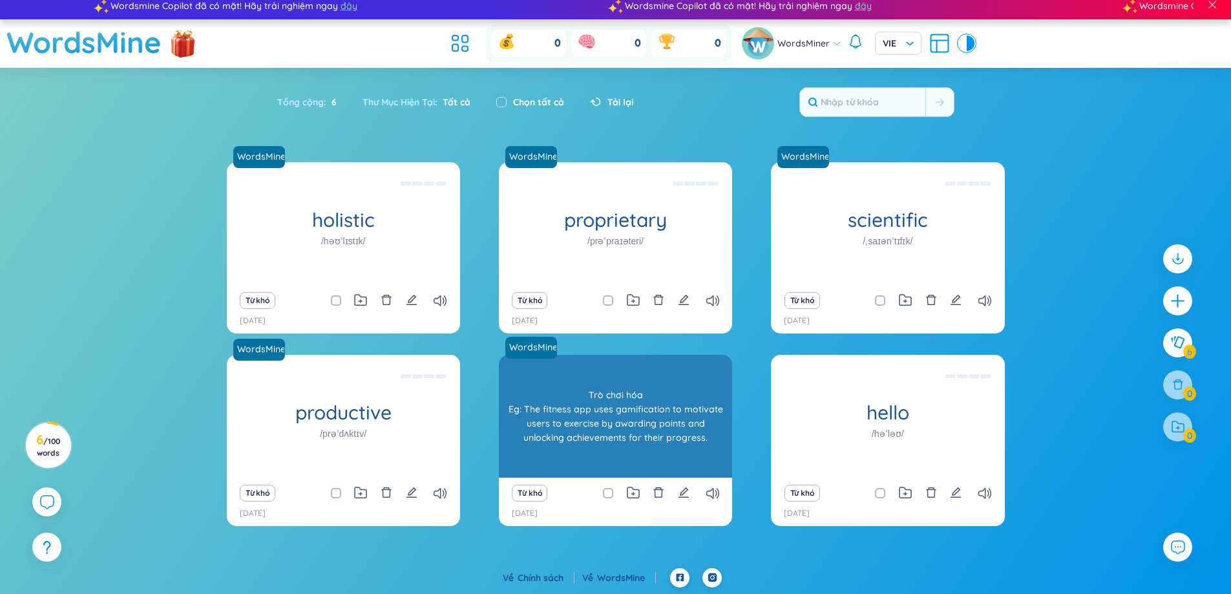 Image resolution: width=1231 pixels, height=594 pixels. What do you see at coordinates (803, 43) in the screenshot?
I see `span: WordsMiner` at bounding box center [803, 43].